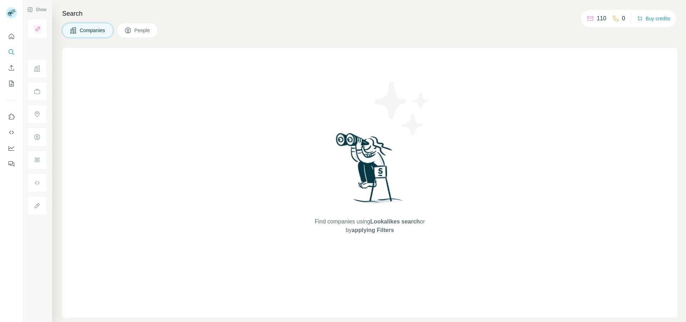  I want to click on button: Quick start, so click(11, 36).